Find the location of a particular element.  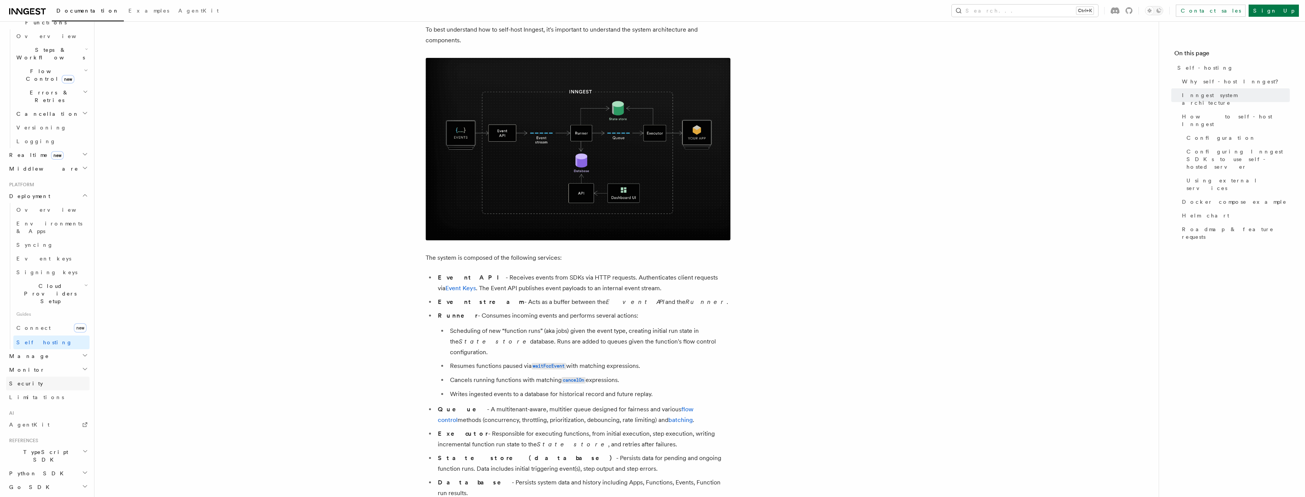

span: Limitations is located at coordinates (37, 397).